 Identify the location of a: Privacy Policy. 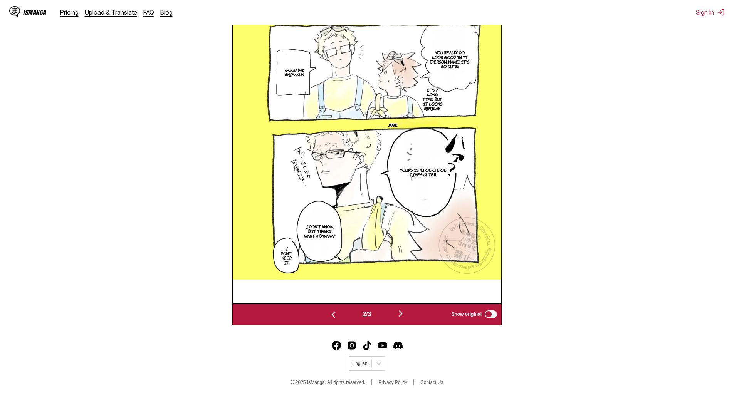
(393, 383).